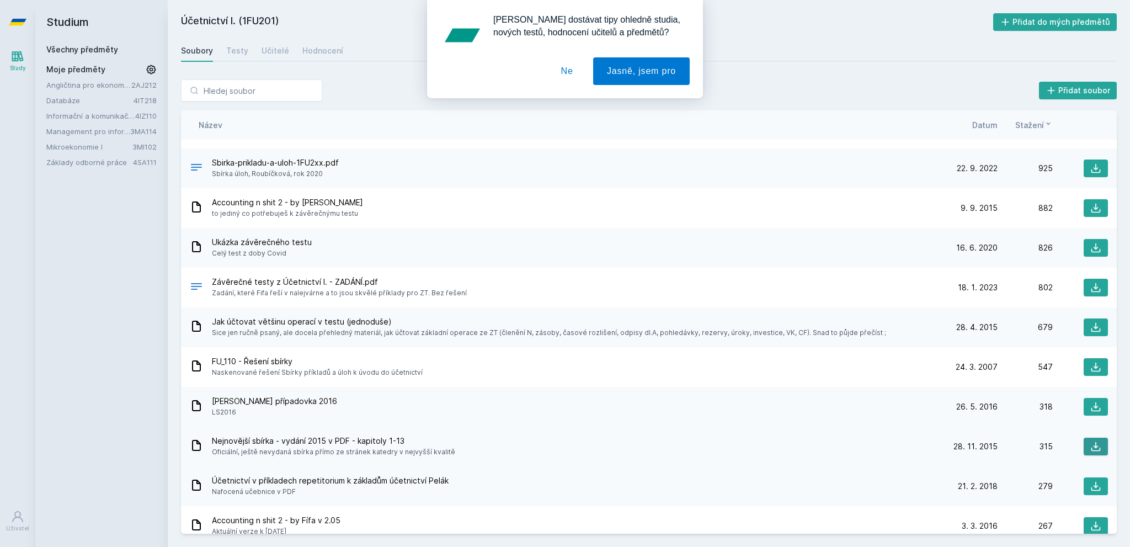  What do you see at coordinates (145, 100) in the screenshot?
I see `a: 4IT218` at bounding box center [145, 100].